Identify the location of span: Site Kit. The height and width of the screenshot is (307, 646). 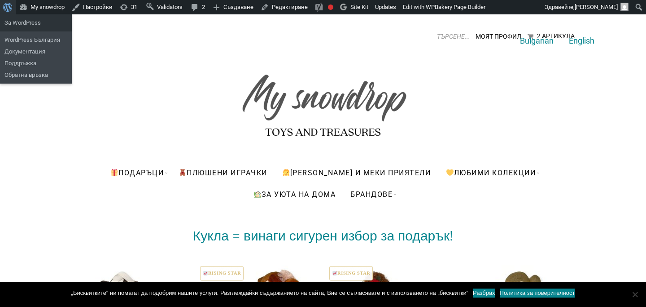
(360, 7).